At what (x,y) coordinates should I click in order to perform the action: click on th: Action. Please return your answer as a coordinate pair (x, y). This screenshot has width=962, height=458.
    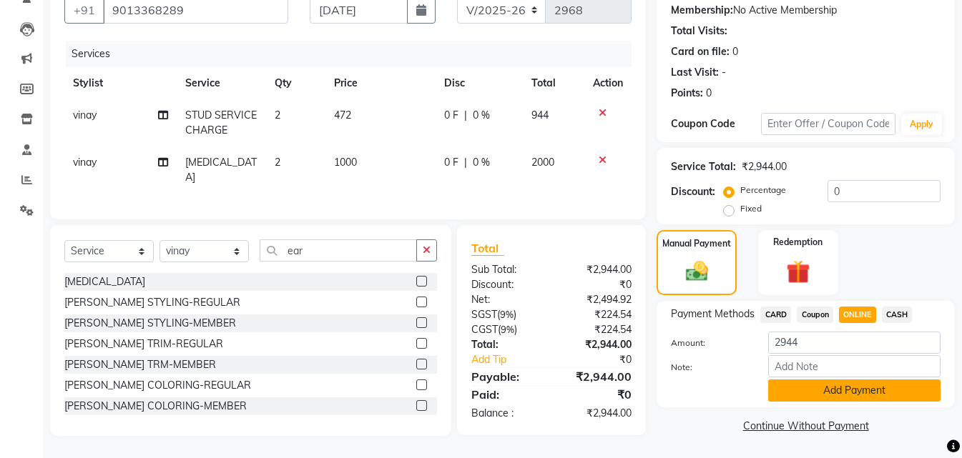
    Looking at the image, I should click on (608, 83).